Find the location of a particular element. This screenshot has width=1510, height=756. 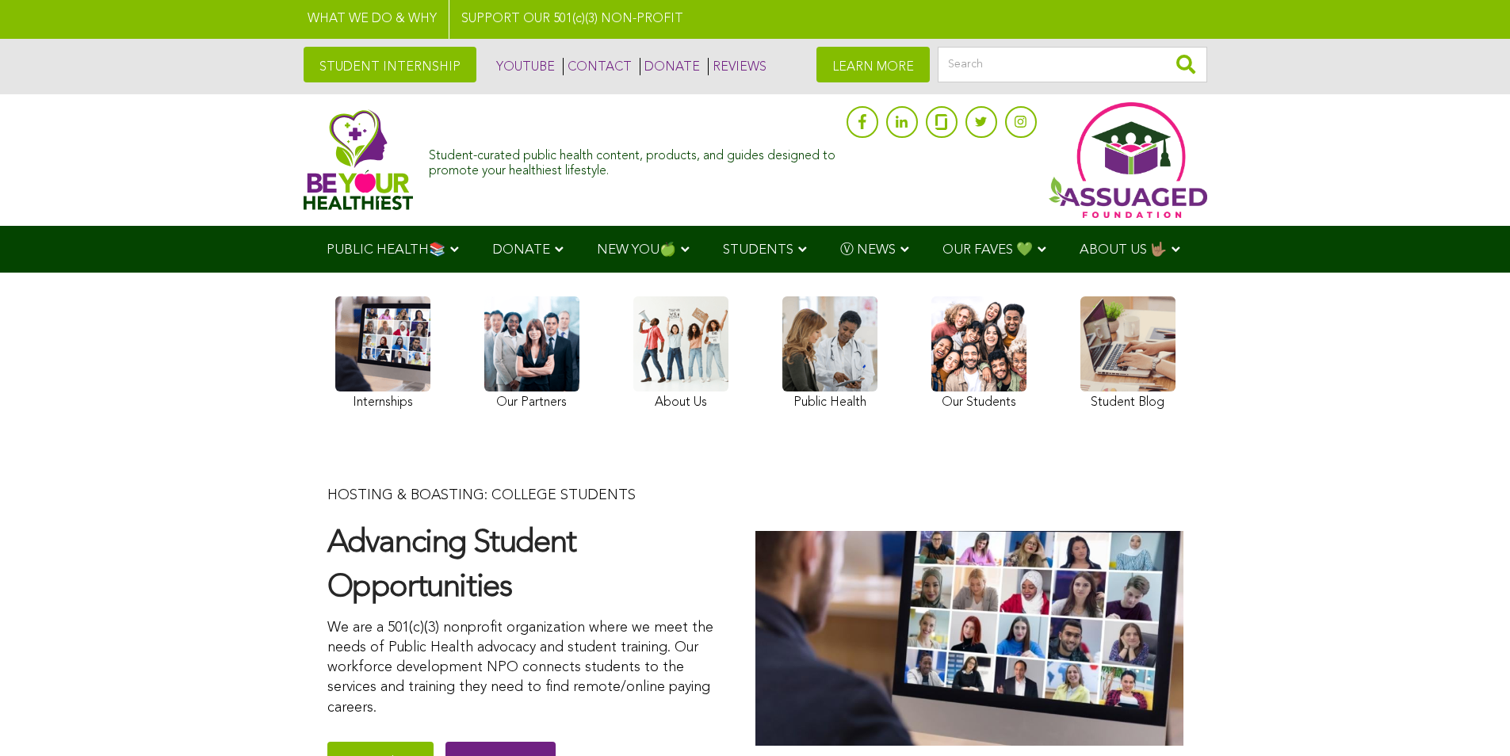

input: Search is located at coordinates (1072, 64).